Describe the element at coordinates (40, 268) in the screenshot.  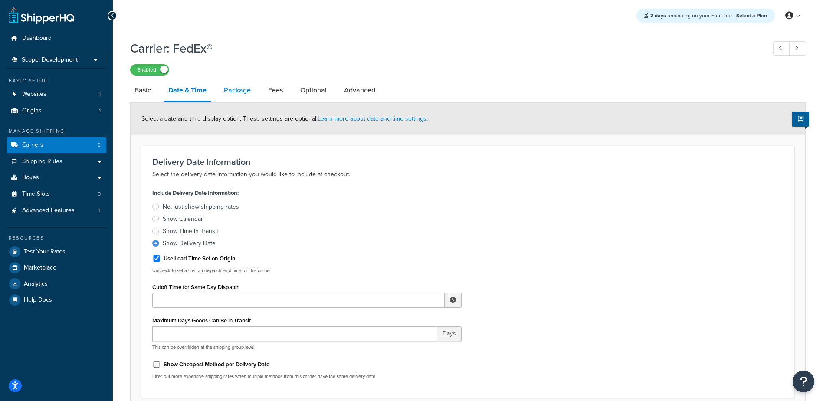
I see `span: Marketplace` at that location.